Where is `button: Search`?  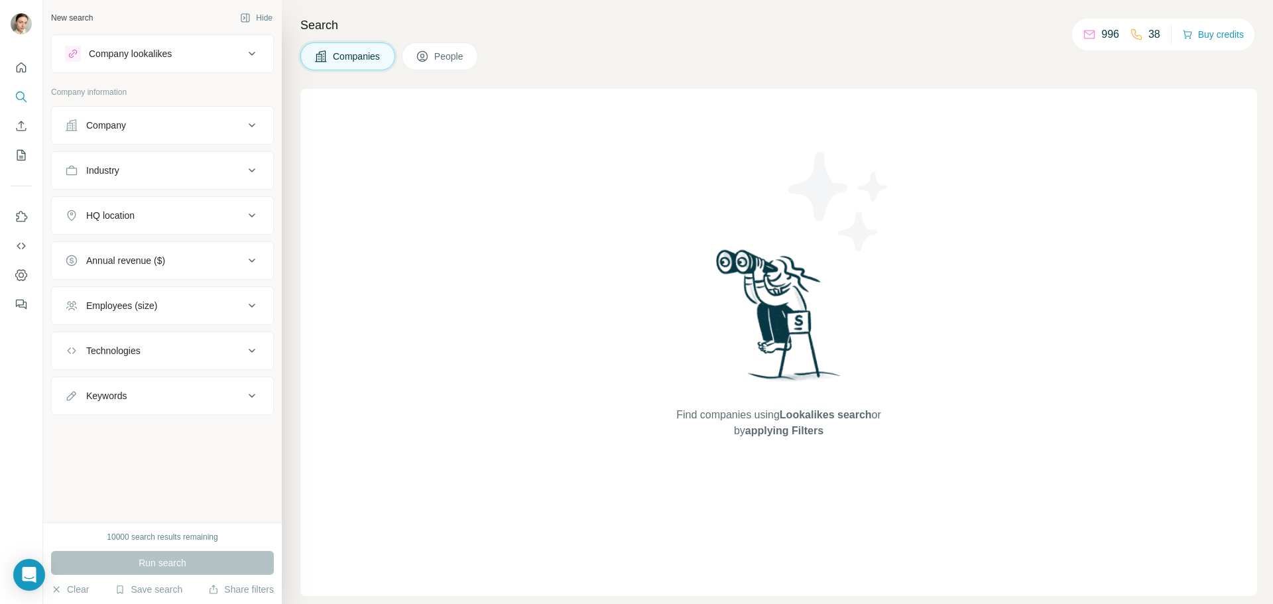 button: Search is located at coordinates (21, 97).